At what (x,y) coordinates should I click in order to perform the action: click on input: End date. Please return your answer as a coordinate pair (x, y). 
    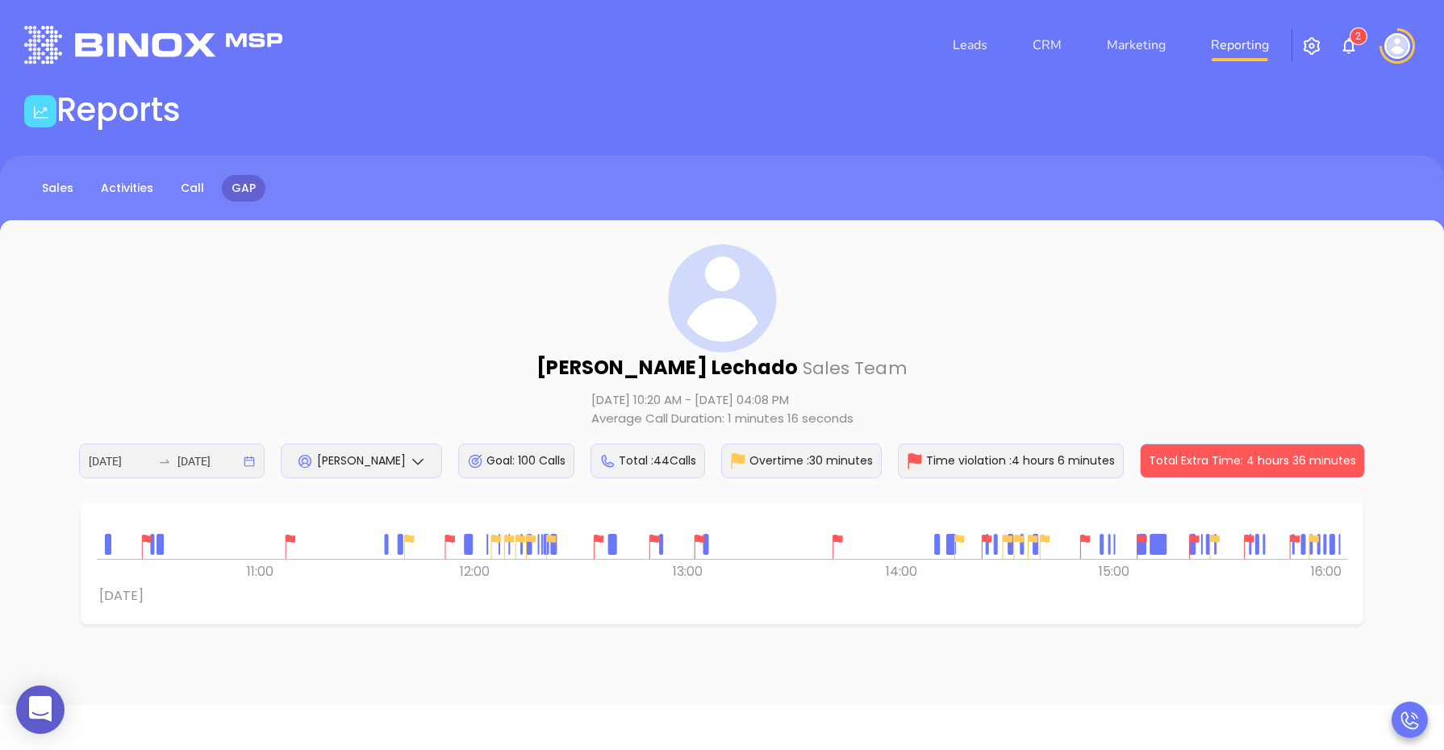
    Looking at the image, I should click on (209, 461).